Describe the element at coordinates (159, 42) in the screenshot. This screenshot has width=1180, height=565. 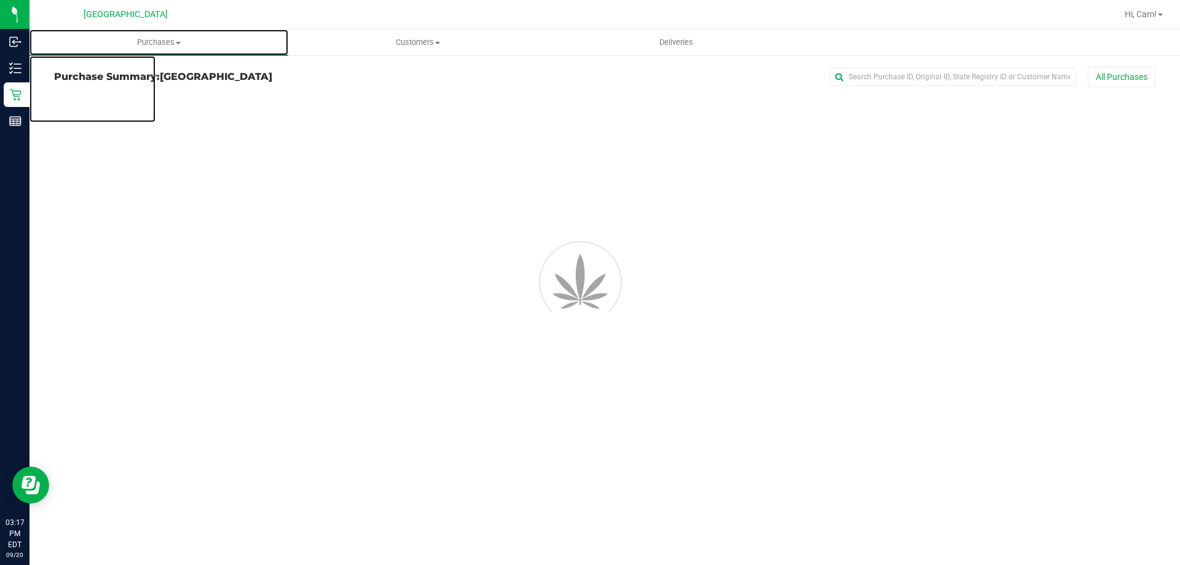
I see `a: Purchases` at that location.